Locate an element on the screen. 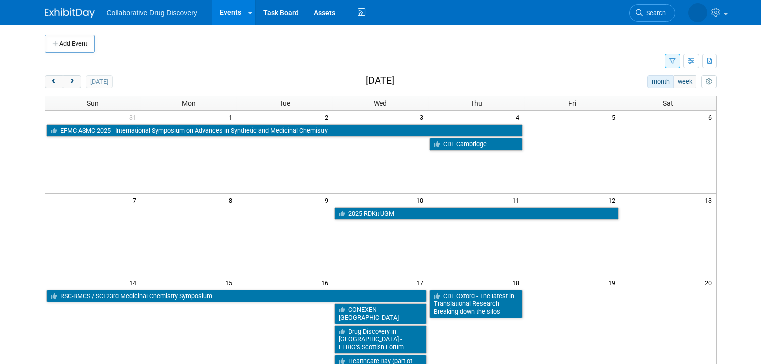  span: 8 is located at coordinates (232, 200).